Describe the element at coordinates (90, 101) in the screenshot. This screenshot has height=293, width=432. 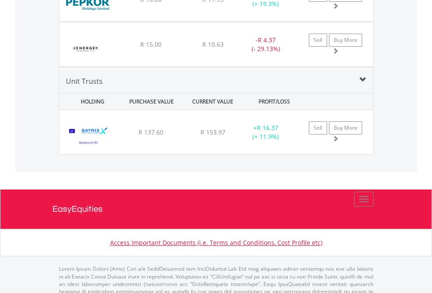
I see `div: HOLDING` at that location.